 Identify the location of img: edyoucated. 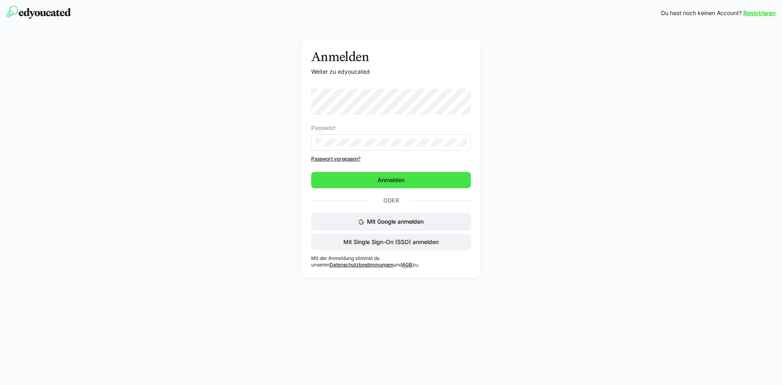
(39, 12).